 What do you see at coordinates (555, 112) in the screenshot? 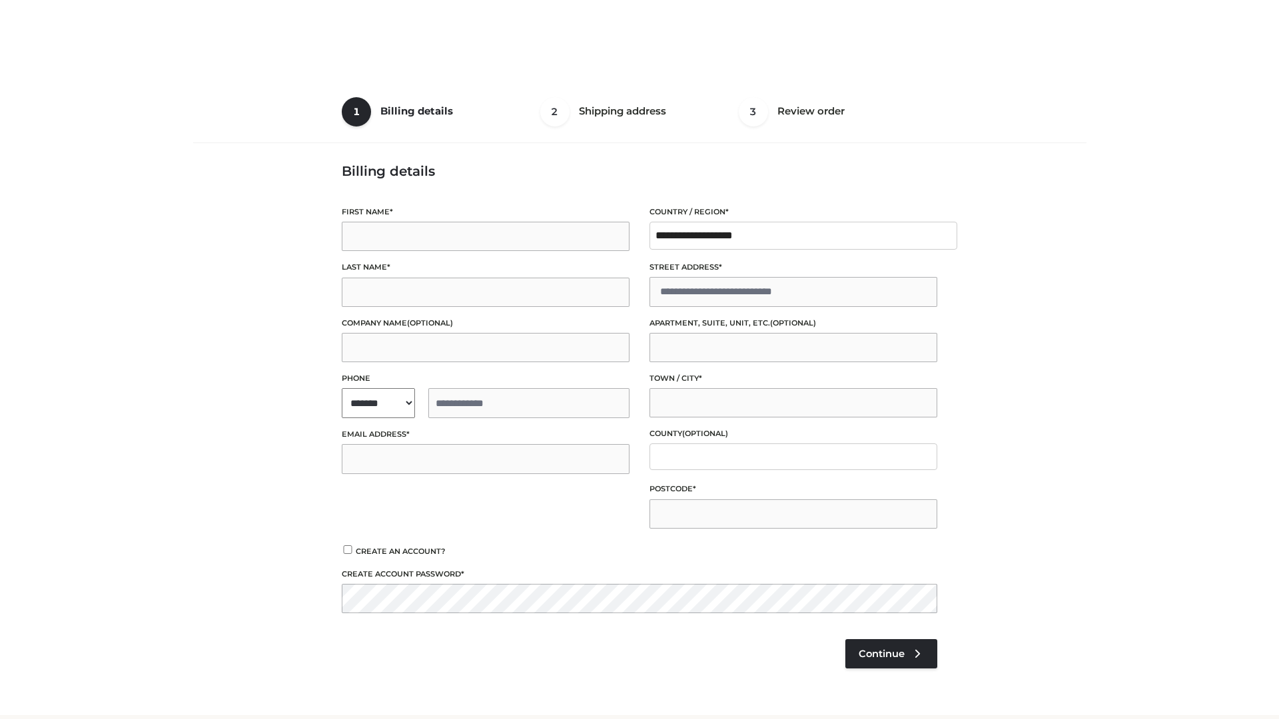
I see `span: 2` at bounding box center [555, 112].